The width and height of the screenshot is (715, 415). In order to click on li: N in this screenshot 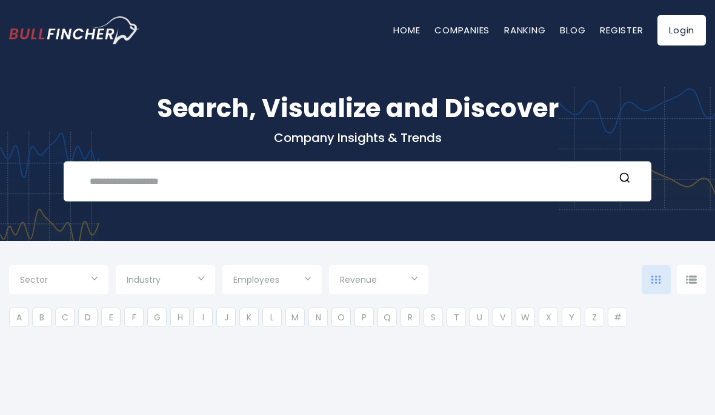, I will do `click(318, 317)`.